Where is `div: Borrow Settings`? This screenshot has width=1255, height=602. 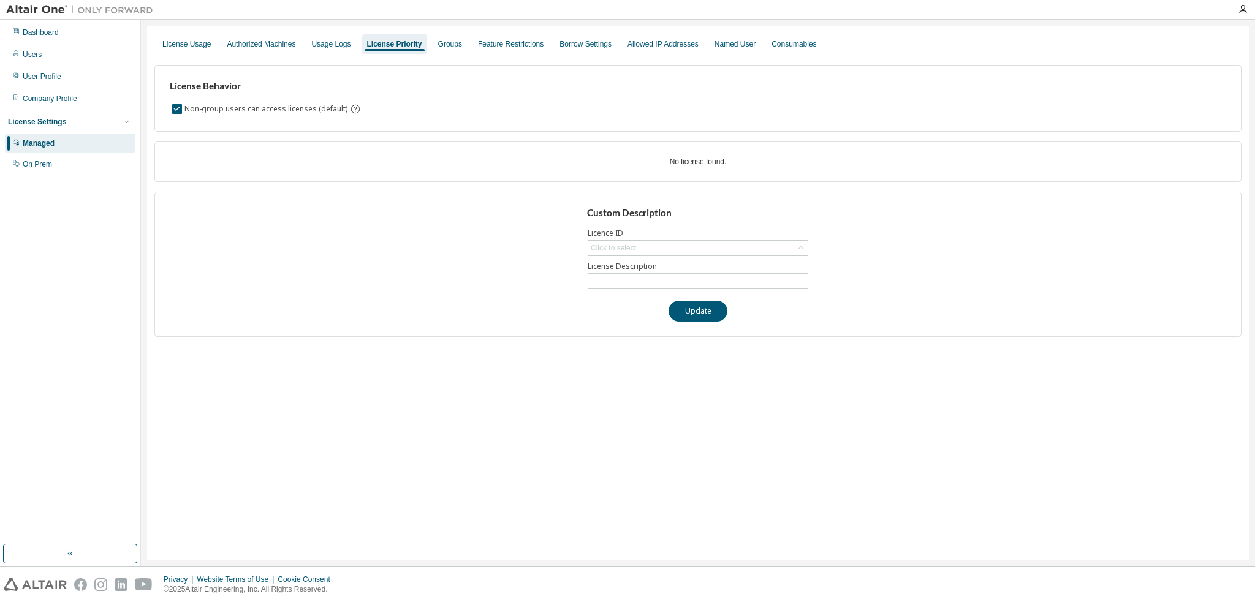
div: Borrow Settings is located at coordinates (585, 44).